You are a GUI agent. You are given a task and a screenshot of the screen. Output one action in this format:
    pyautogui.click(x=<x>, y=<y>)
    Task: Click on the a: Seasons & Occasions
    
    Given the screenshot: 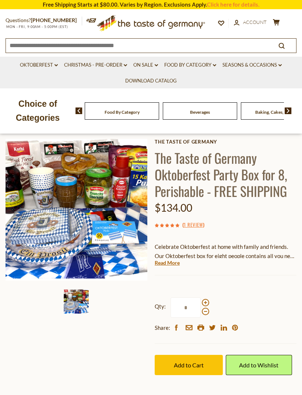 What is the action you would take?
    pyautogui.click(x=252, y=65)
    